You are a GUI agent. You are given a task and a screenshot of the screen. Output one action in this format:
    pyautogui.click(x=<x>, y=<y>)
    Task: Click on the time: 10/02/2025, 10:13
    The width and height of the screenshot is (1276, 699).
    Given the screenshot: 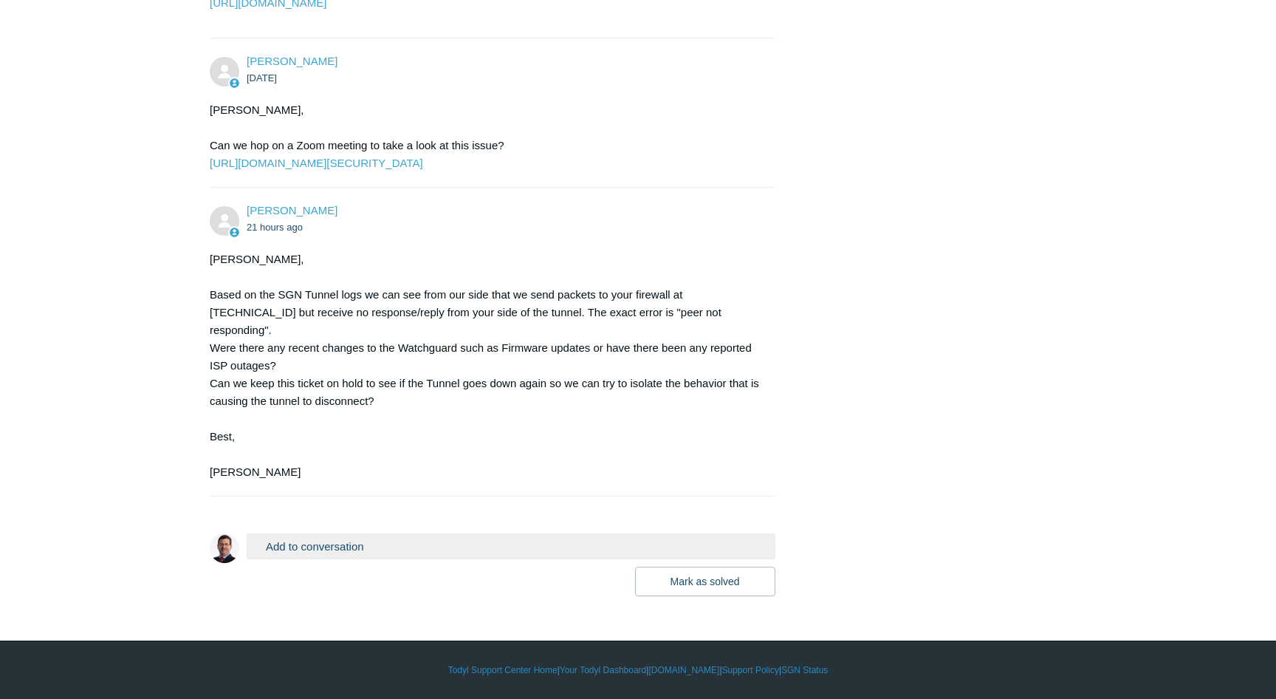 What is the action you would take?
    pyautogui.click(x=261, y=78)
    